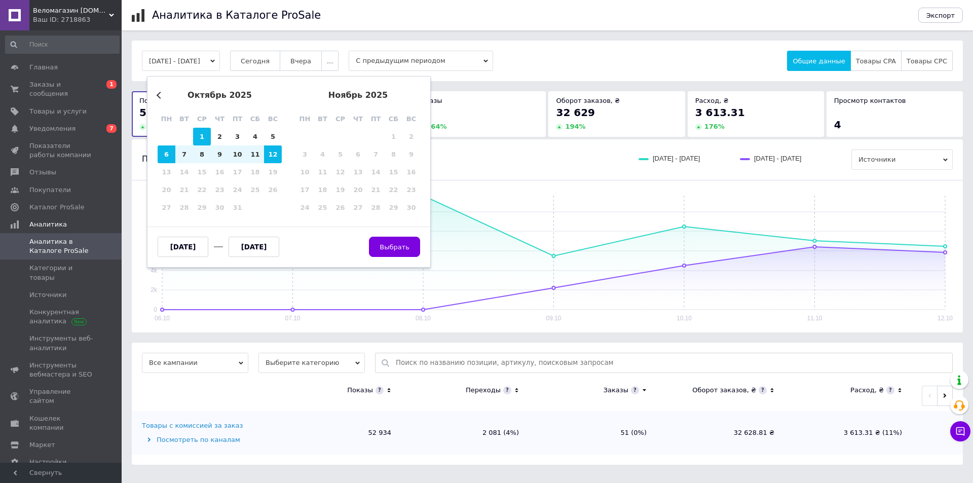 Image resolution: width=973 pixels, height=483 pixels. I want to click on div: Not available пятница, 14 ноября 2025 г., so click(376, 172).